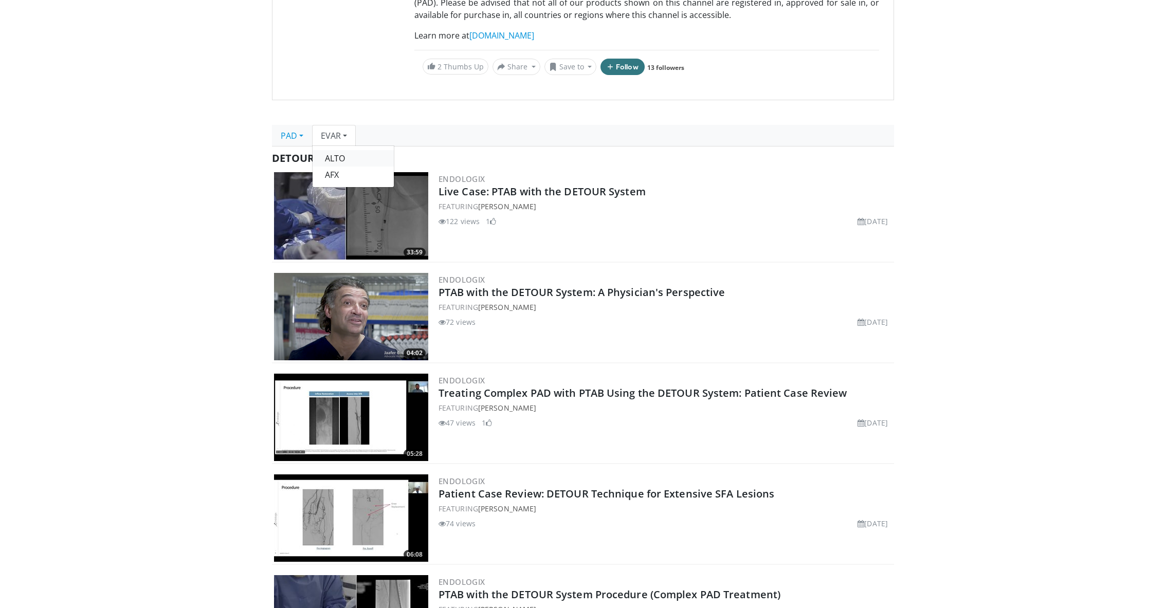 Image resolution: width=1166 pixels, height=608 pixels. Describe the element at coordinates (313, 158) in the screenshot. I see `span: DETOUR System` at that location.